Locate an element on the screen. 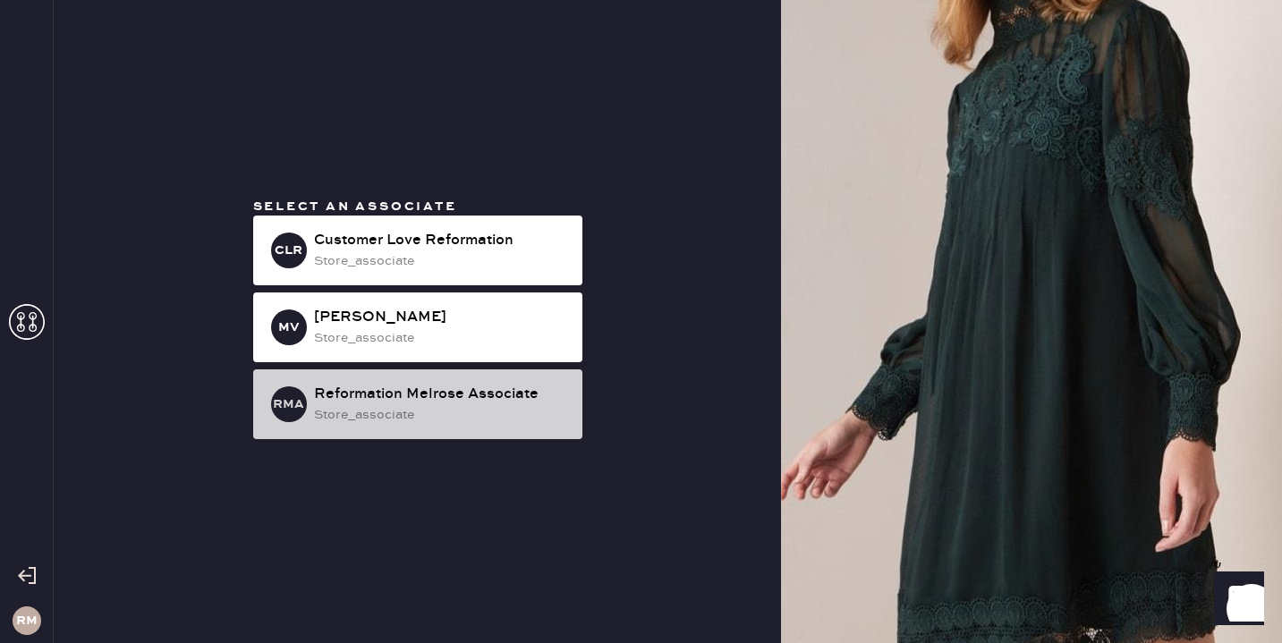 This screenshot has height=643, width=1282. span: Select an associate is located at coordinates (355, 207).